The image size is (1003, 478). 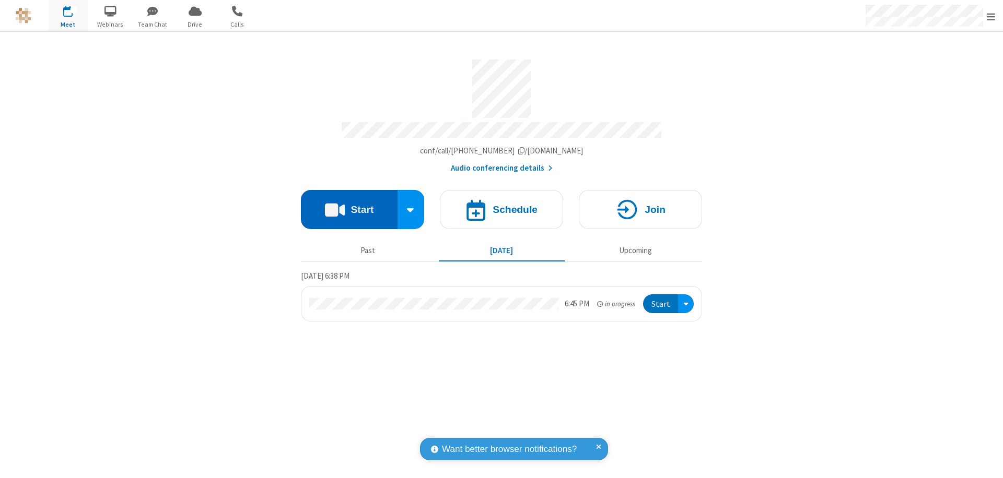 I want to click on span: Want better browser notifications?, so click(x=509, y=450).